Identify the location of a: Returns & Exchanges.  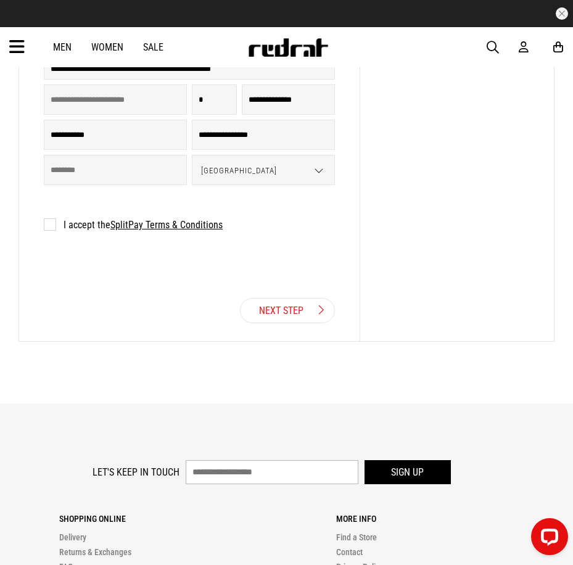
(95, 552).